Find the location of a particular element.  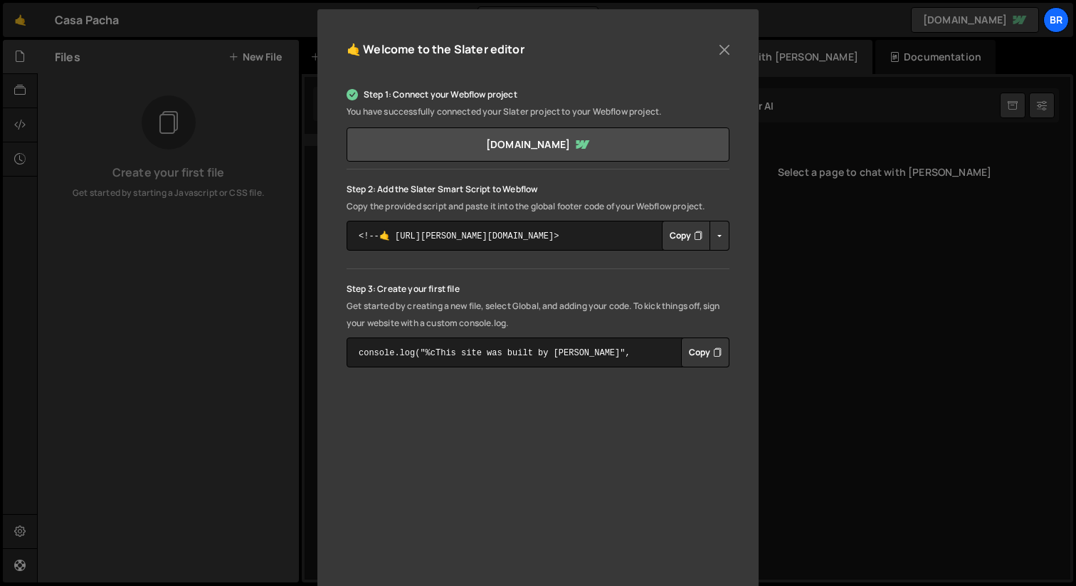

p: Get started by creating a new file, select Global, and adding your code. To kick things off, sign... is located at coordinates (538, 315).